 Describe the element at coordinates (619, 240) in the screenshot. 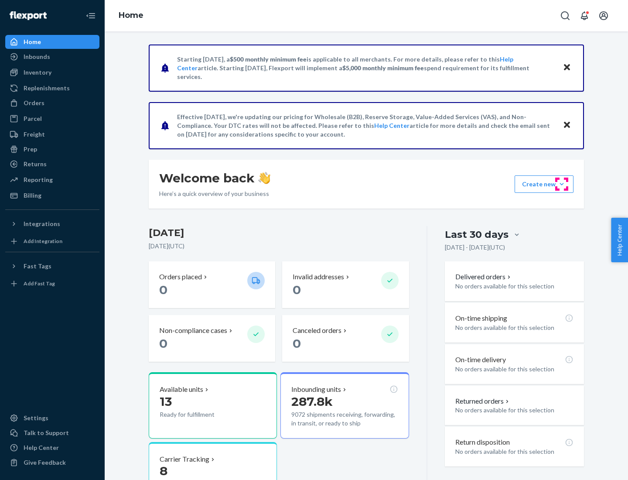

I see `span: Help Center` at that location.